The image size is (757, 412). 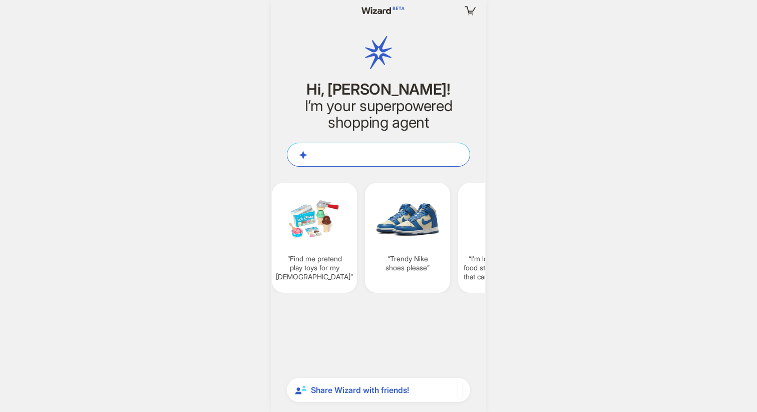 What do you see at coordinates (314, 217) in the screenshot?
I see `img: Find%20me%20pretend%20play%20toys%20for%20my%203yr%20old-5ad6069d.png` at bounding box center [314, 217].